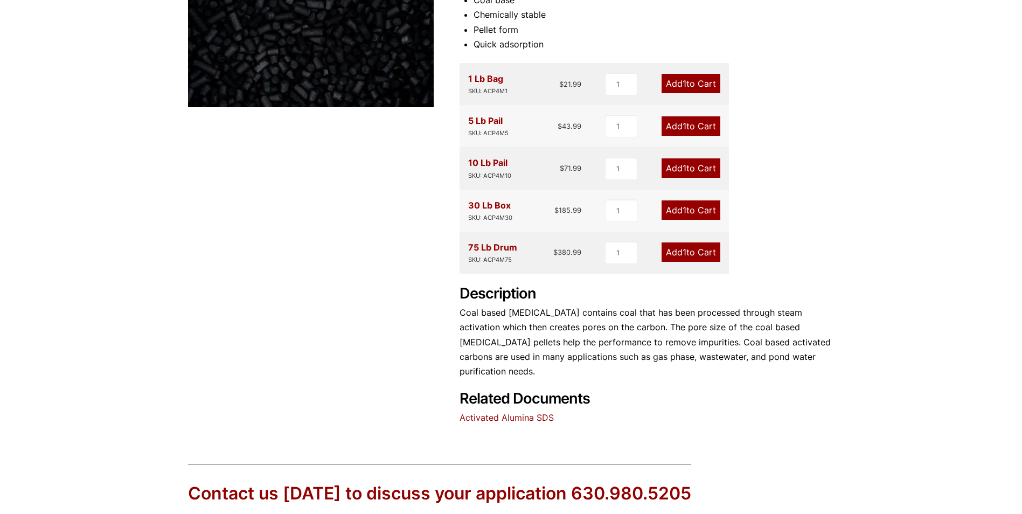  I want to click on h2: Description, so click(647, 294).